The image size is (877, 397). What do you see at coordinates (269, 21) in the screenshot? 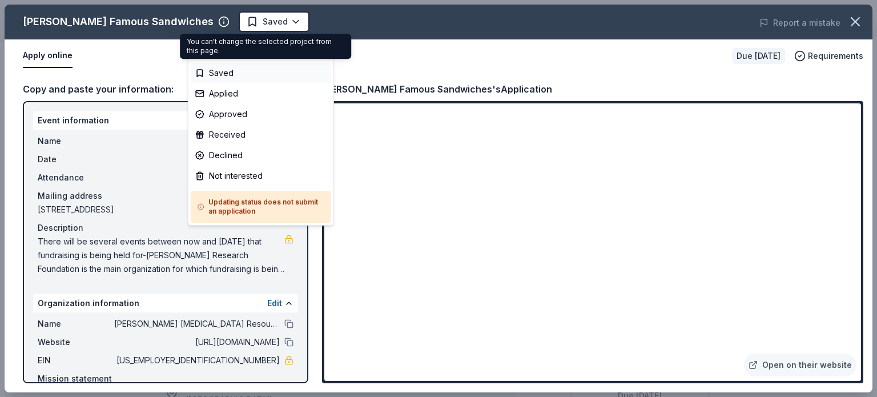
I see `span: GloriDays 44 Mile Wal` at bounding box center [269, 21].